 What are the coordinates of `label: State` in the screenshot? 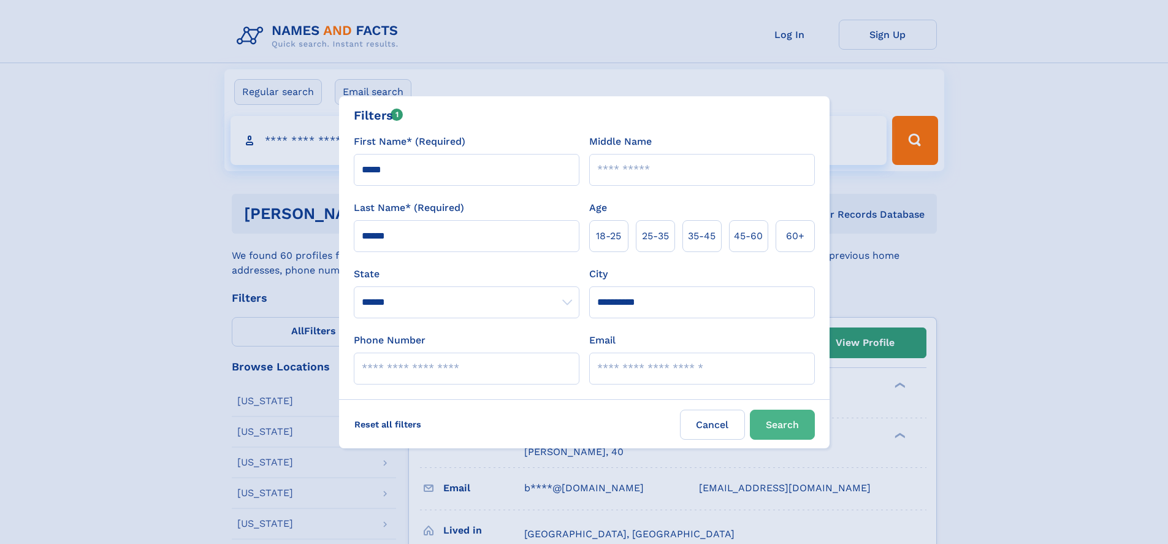 It's located at (467, 274).